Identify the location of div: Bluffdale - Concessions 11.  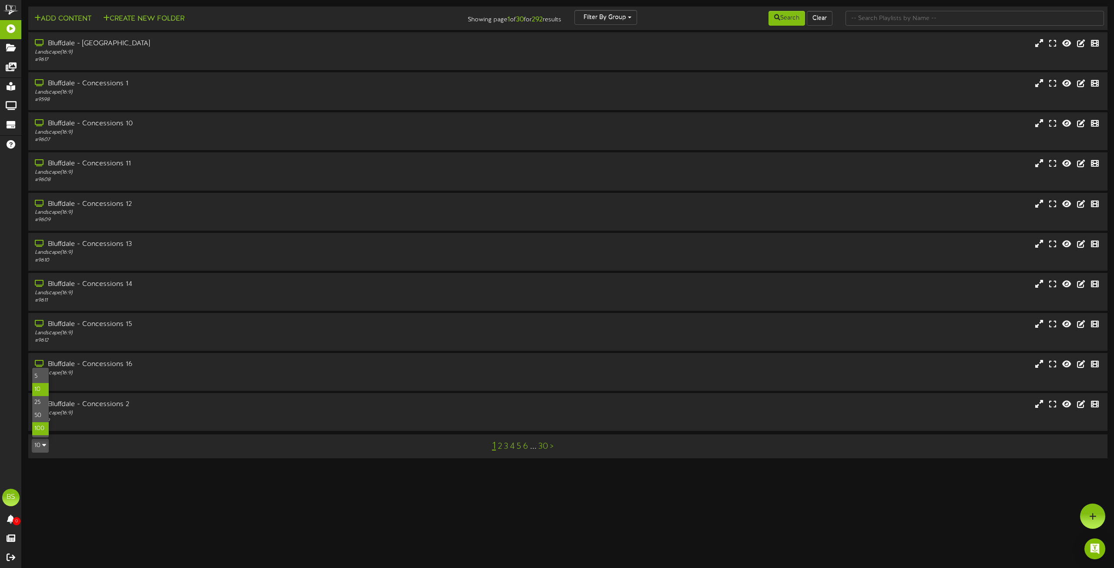
(253, 164).